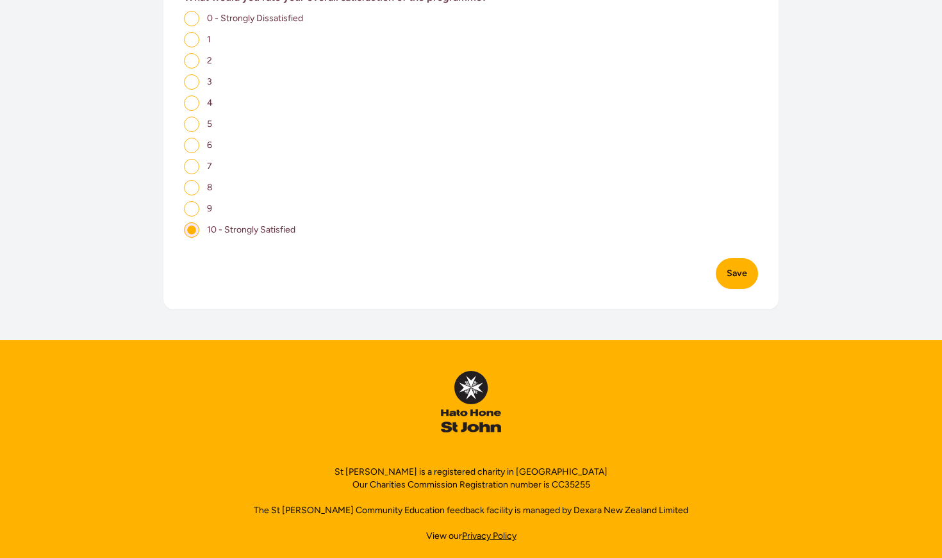 Image resolution: width=942 pixels, height=558 pixels. Describe the element at coordinates (210, 145) in the screenshot. I see `span: 6` at that location.